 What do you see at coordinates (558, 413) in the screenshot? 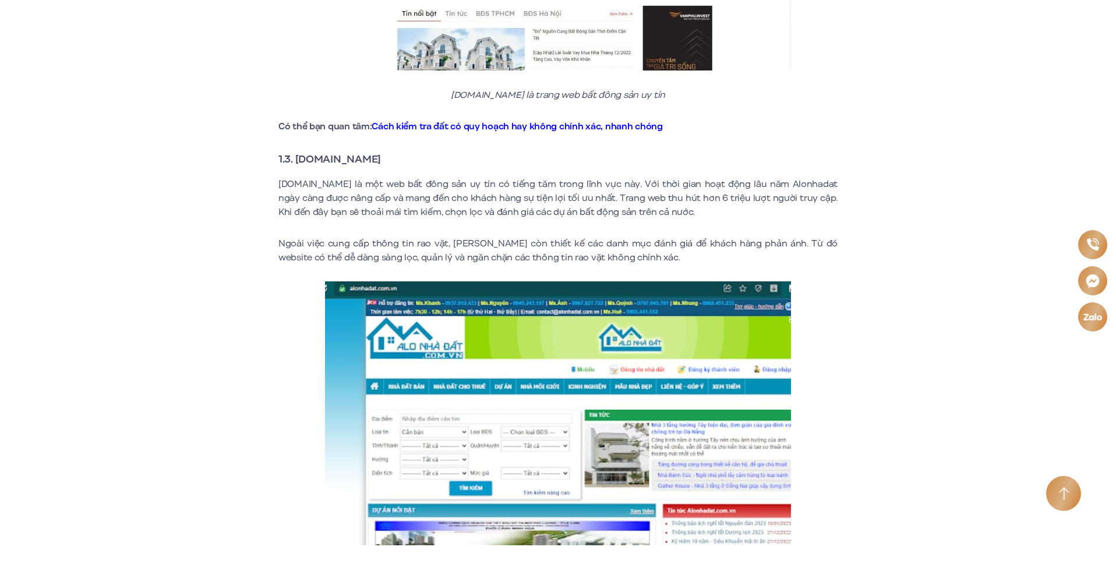
I see `img: Alonhadat.com.vn là một web bất đông sản uy tín` at bounding box center [558, 413].